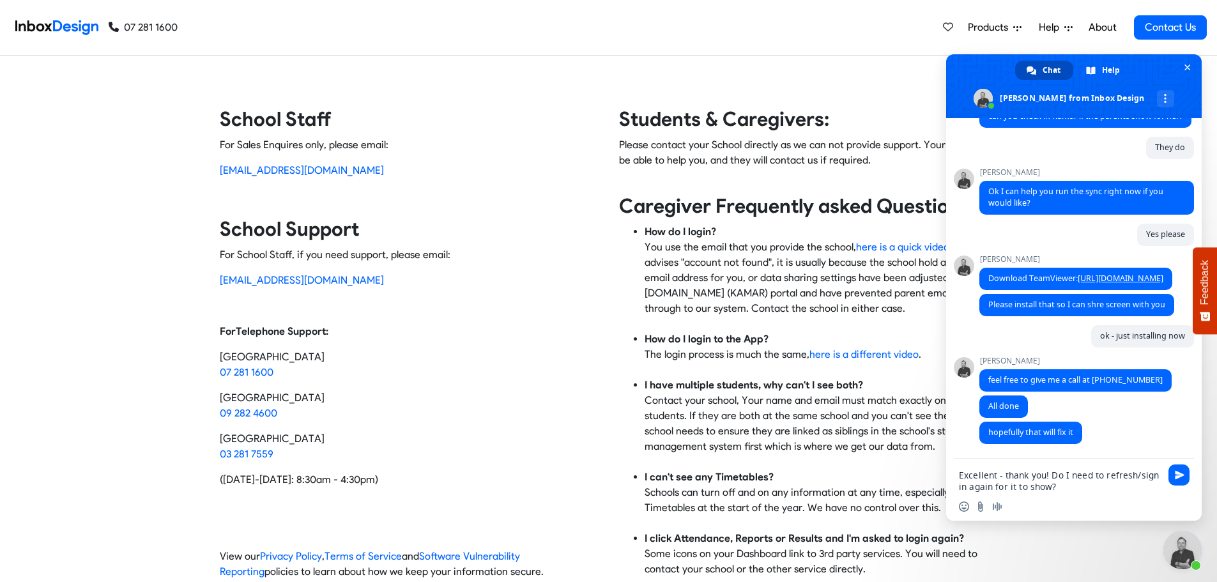 Image resolution: width=1217 pixels, height=582 pixels. What do you see at coordinates (797, 206) in the screenshot?
I see `strong: Caregiver Frequently asked Questions:` at bounding box center [797, 206].